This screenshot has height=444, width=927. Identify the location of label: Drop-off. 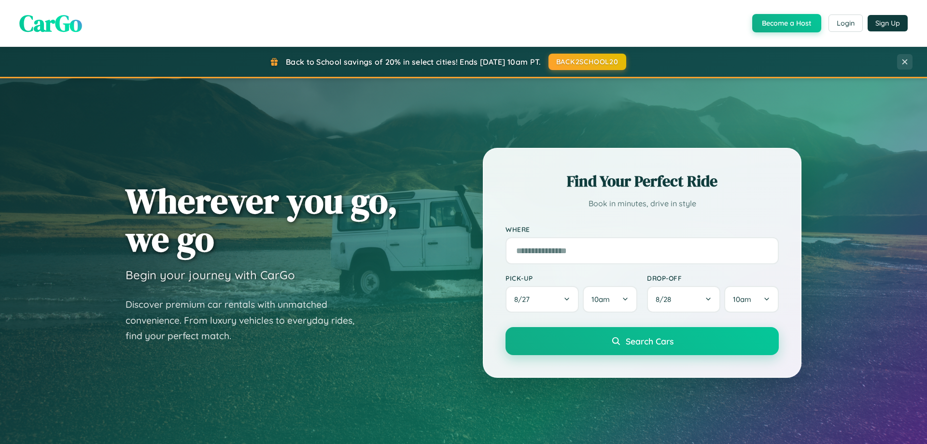
(713, 278).